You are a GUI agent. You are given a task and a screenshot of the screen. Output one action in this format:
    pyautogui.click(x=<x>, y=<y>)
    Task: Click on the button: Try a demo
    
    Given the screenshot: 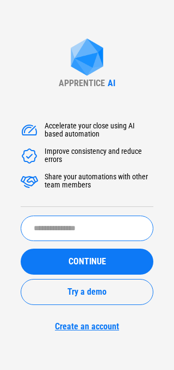 What is the action you would take?
    pyautogui.click(x=87, y=292)
    